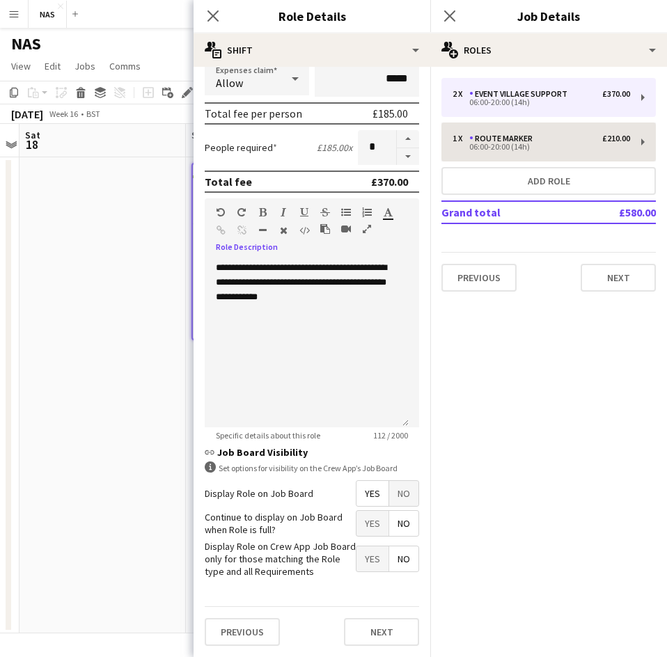 The height and width of the screenshot is (657, 667). Describe the element at coordinates (221, 212) in the screenshot. I see `button: Undo` at that location.